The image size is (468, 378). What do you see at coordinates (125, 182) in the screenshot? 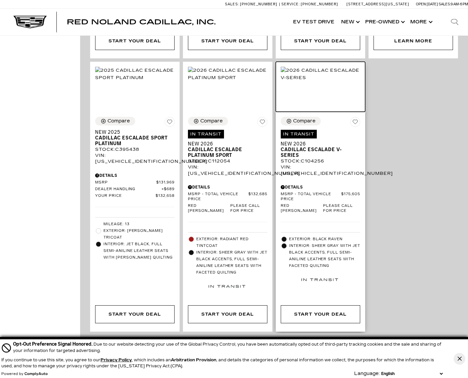
I see `span: MSRP` at bounding box center [125, 182].